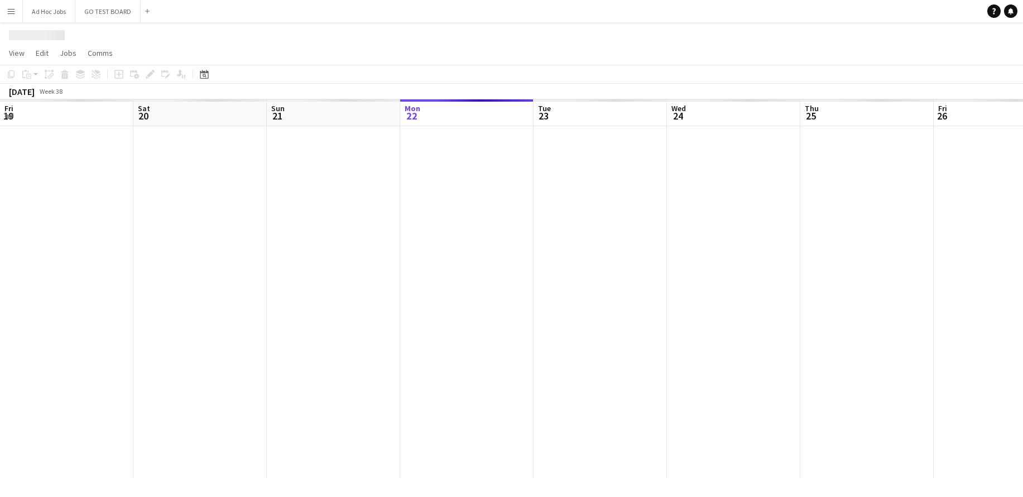  Describe the element at coordinates (108, 11) in the screenshot. I see `button: GO TEST BOARD` at that location.